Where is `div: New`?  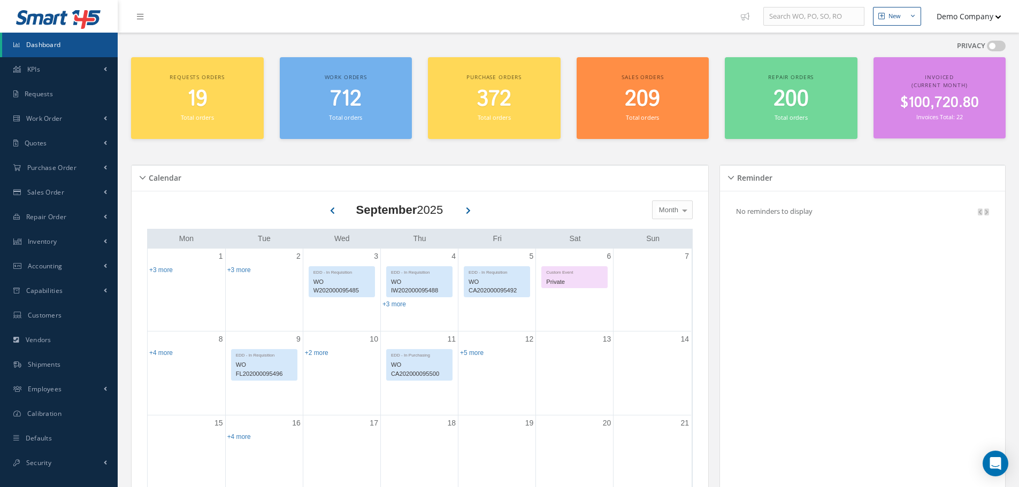 div: New is located at coordinates (894, 16).